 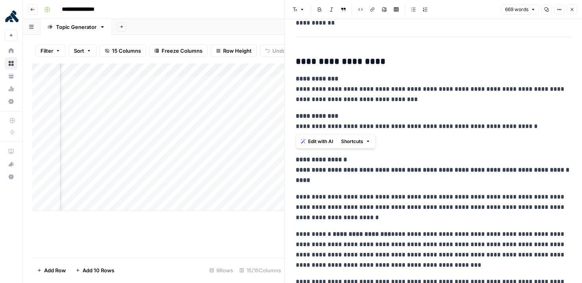 What do you see at coordinates (76, 27) in the screenshot?
I see `a: Topic Generator` at bounding box center [76, 27].